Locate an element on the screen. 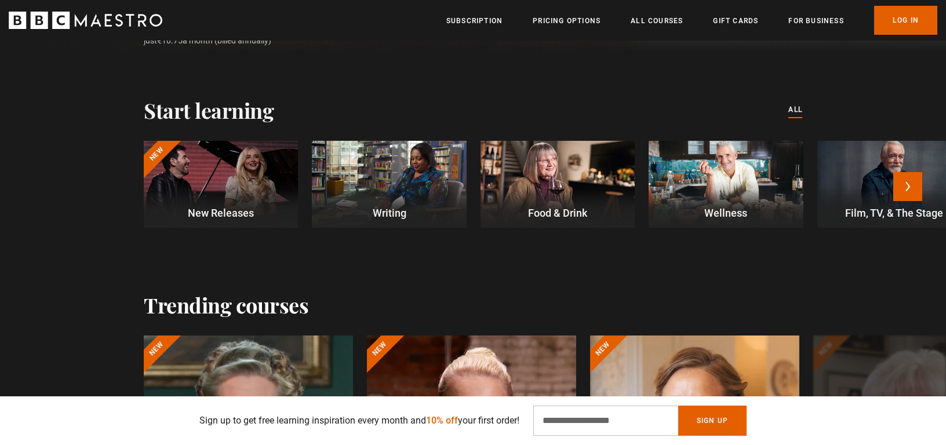 This screenshot has height=445, width=946. a: All Courses is located at coordinates (657, 21).